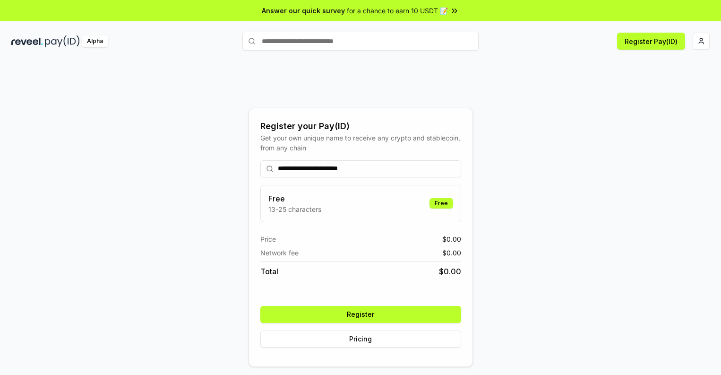 Image resolution: width=721 pixels, height=375 pixels. Describe the element at coordinates (279, 252) in the screenshot. I see `span: Network fee` at that location.